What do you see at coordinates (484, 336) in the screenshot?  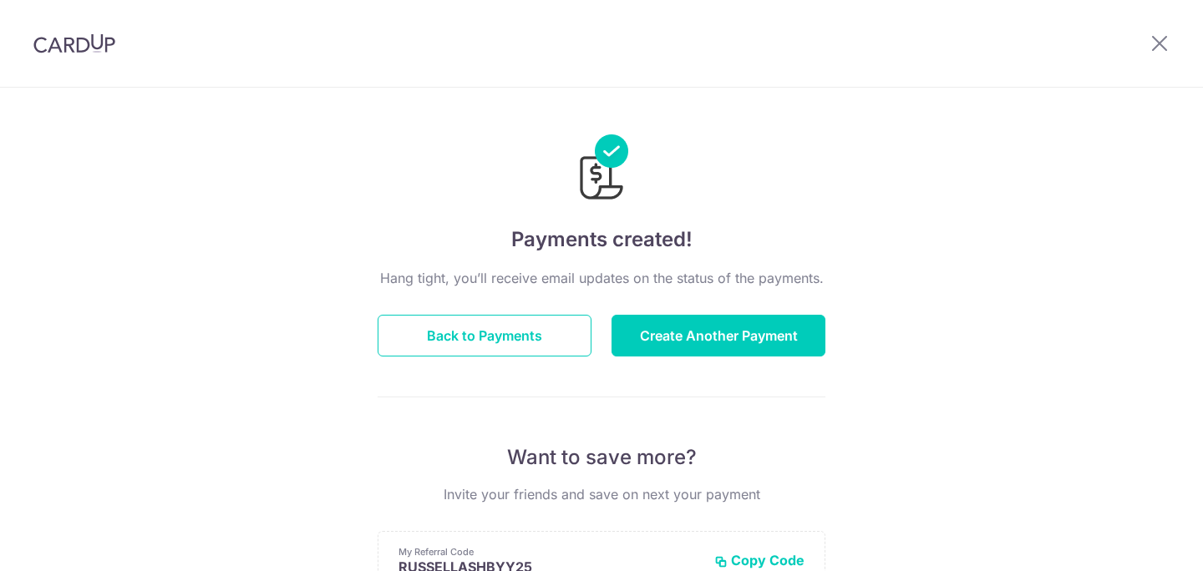 I see `button: Back to Payments` at bounding box center [484, 336].